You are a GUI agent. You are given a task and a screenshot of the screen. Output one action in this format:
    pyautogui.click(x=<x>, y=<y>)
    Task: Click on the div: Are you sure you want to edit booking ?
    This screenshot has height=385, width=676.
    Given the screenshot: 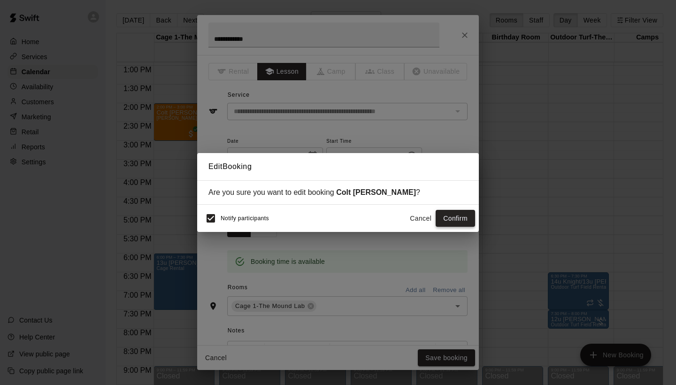 What is the action you would take?
    pyautogui.click(x=338, y=192)
    